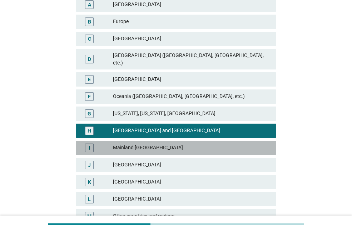 Image resolution: width=352 pixels, height=233 pixels. Describe the element at coordinates (191, 22) in the screenshot. I see `div: Europe` at that location.